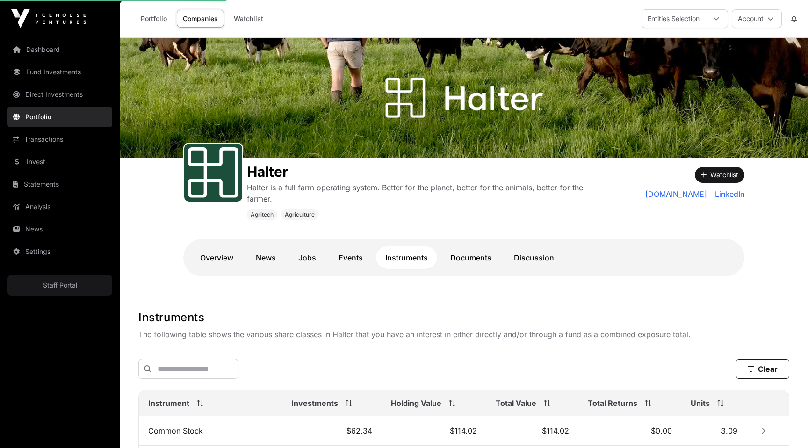 The image size is (808, 448). What do you see at coordinates (60, 162) in the screenshot?
I see `a: Invest` at bounding box center [60, 162].